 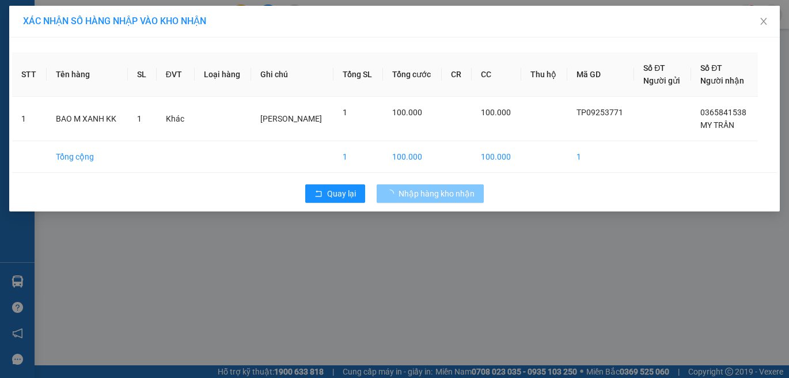 I want to click on th: Tổng SL, so click(x=358, y=74).